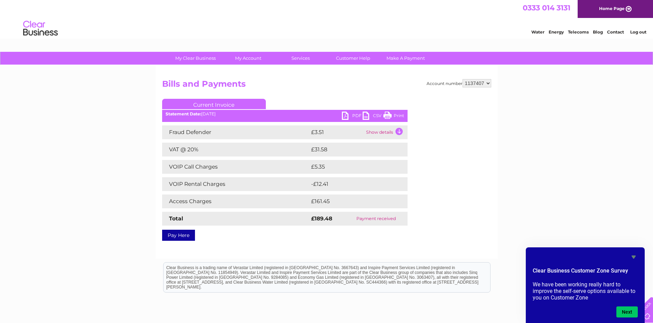  I want to click on button: Hide survey, so click(634, 257).